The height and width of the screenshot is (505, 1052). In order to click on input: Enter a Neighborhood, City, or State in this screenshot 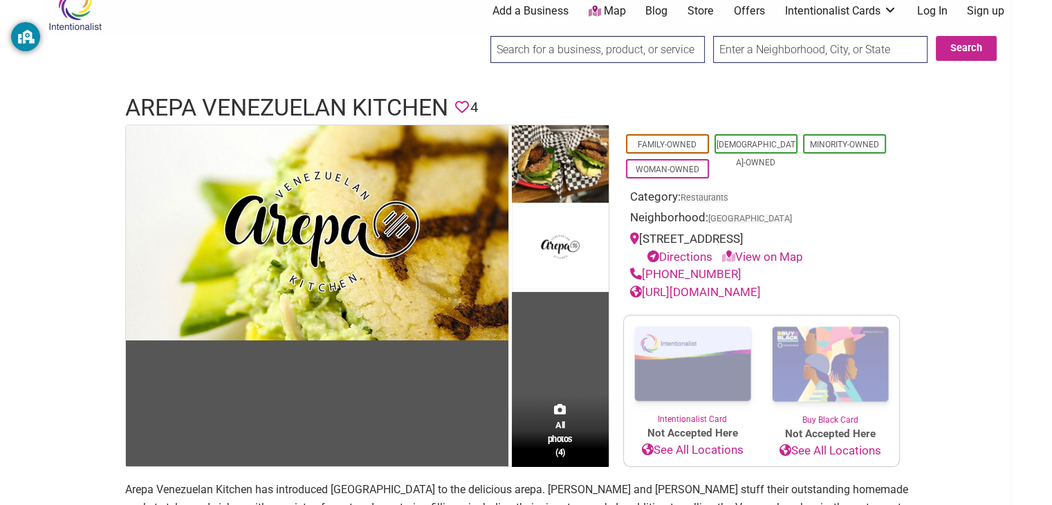, I will do `click(820, 49)`.